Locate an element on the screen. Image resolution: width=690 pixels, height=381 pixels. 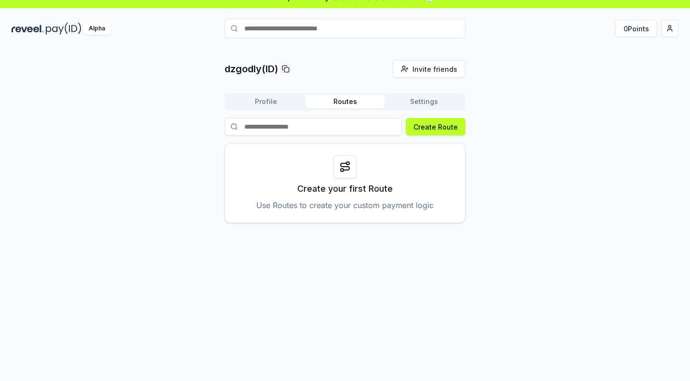
button: Routes is located at coordinates (345, 102).